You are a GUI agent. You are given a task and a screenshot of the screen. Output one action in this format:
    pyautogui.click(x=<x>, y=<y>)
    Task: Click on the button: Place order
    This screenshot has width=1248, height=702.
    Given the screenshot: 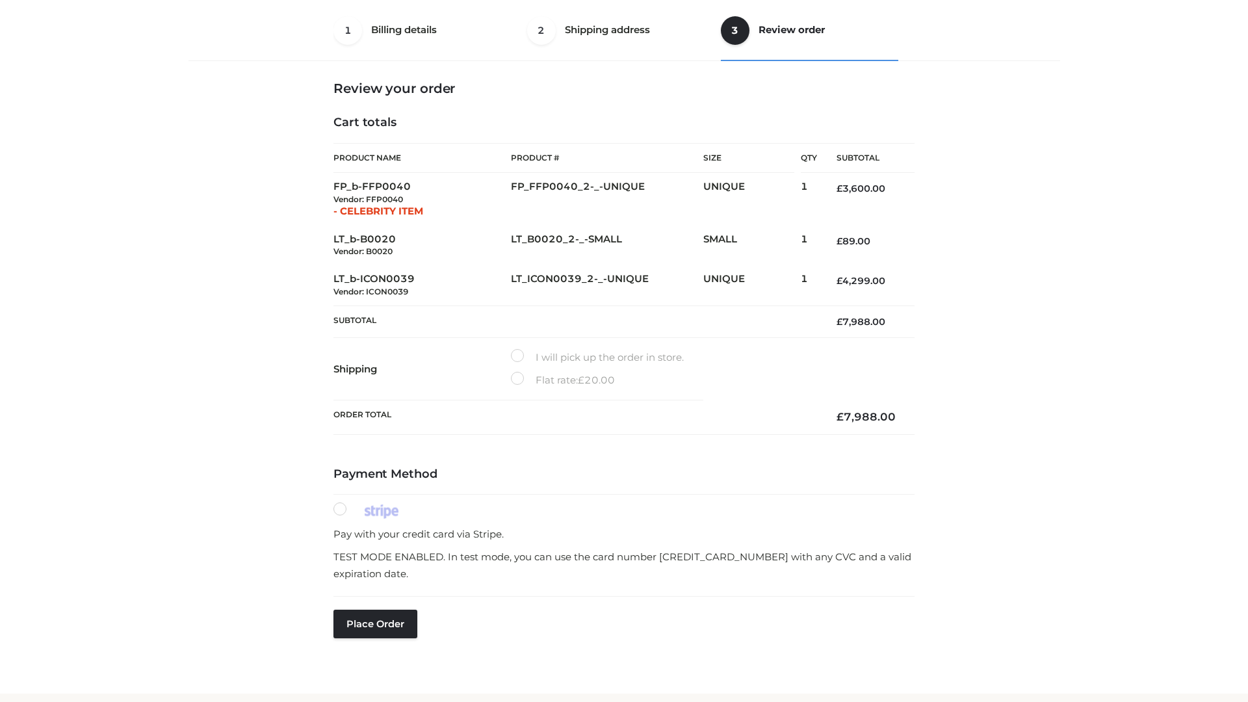 What is the action you would take?
    pyautogui.click(x=375, y=624)
    